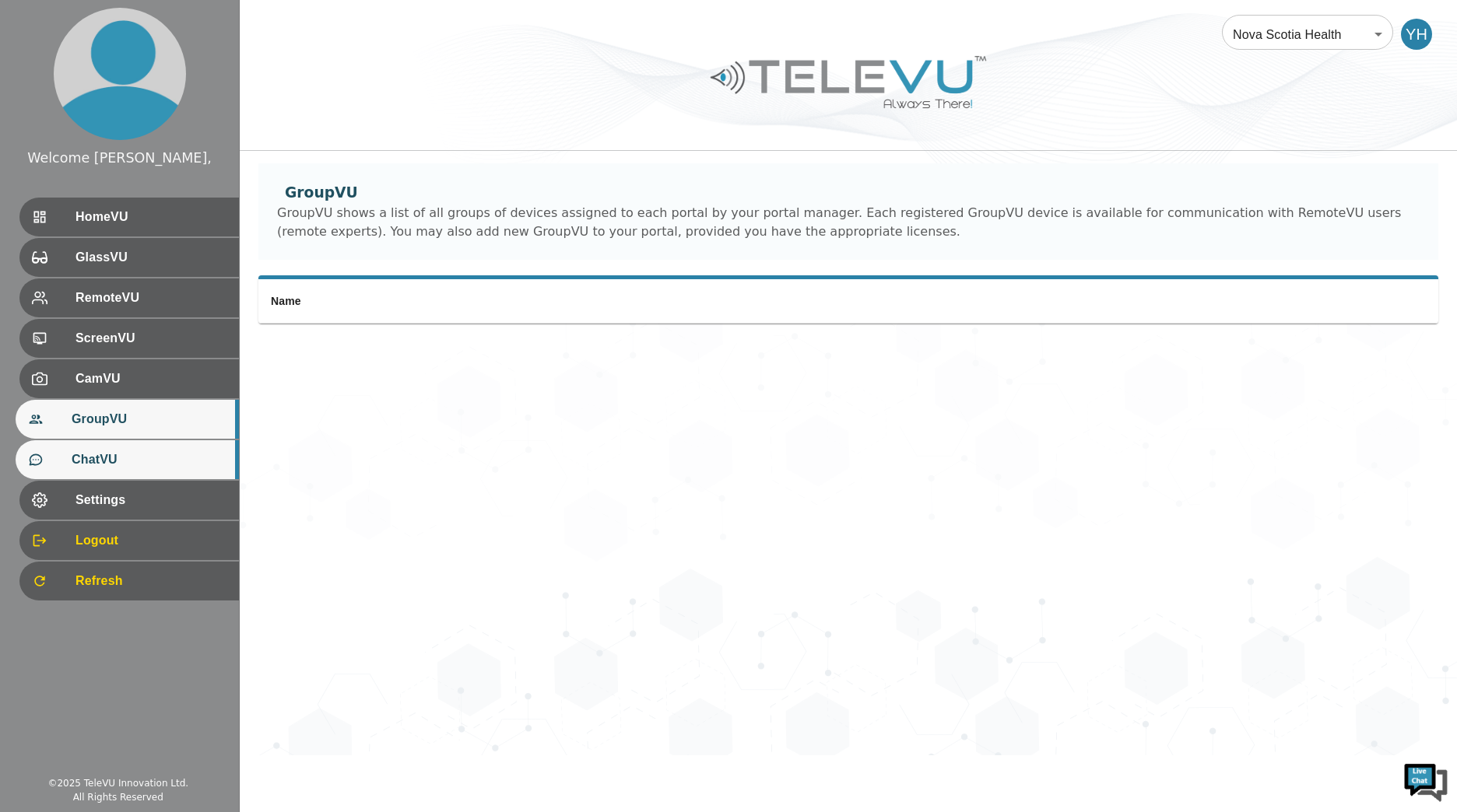 The height and width of the screenshot is (812, 1457). I want to click on span: We're online!, so click(152, 275).